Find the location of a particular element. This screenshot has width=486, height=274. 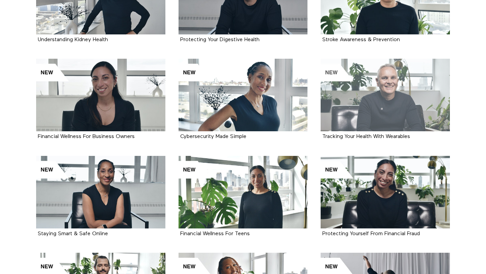

a: Protecting Your Digestive Health is located at coordinates (220, 39).